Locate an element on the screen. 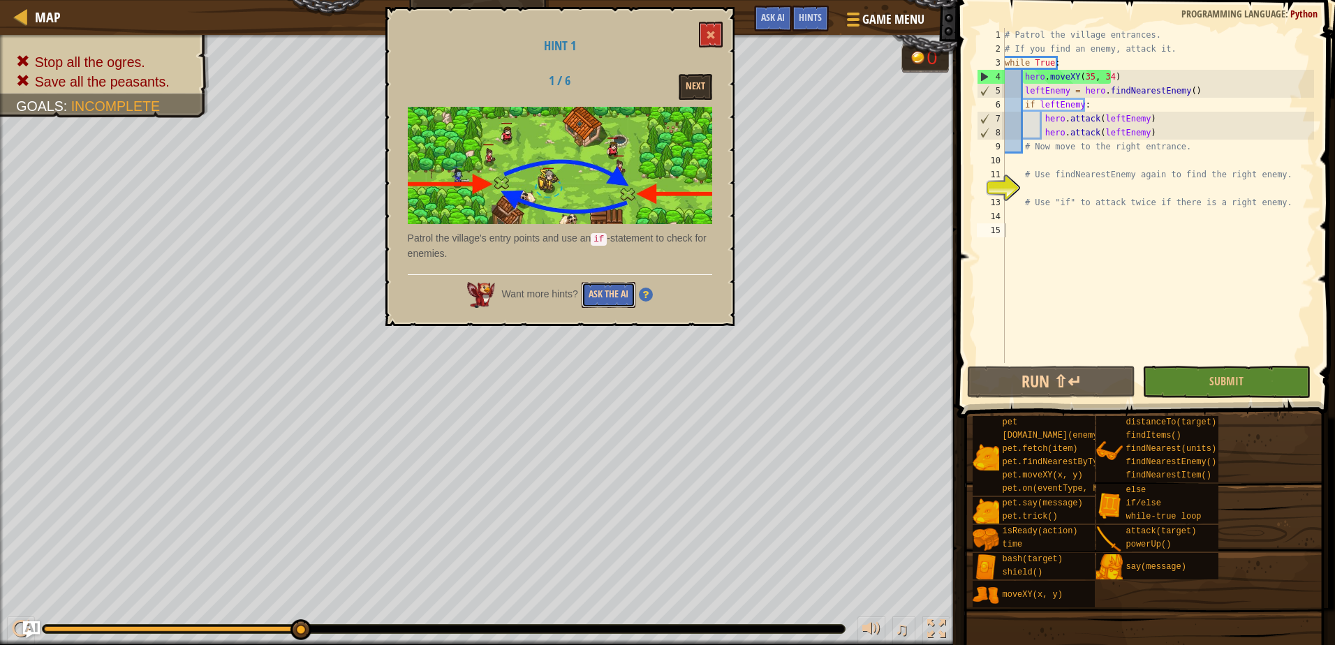 The height and width of the screenshot is (645, 1335). code: if is located at coordinates (598, 239).